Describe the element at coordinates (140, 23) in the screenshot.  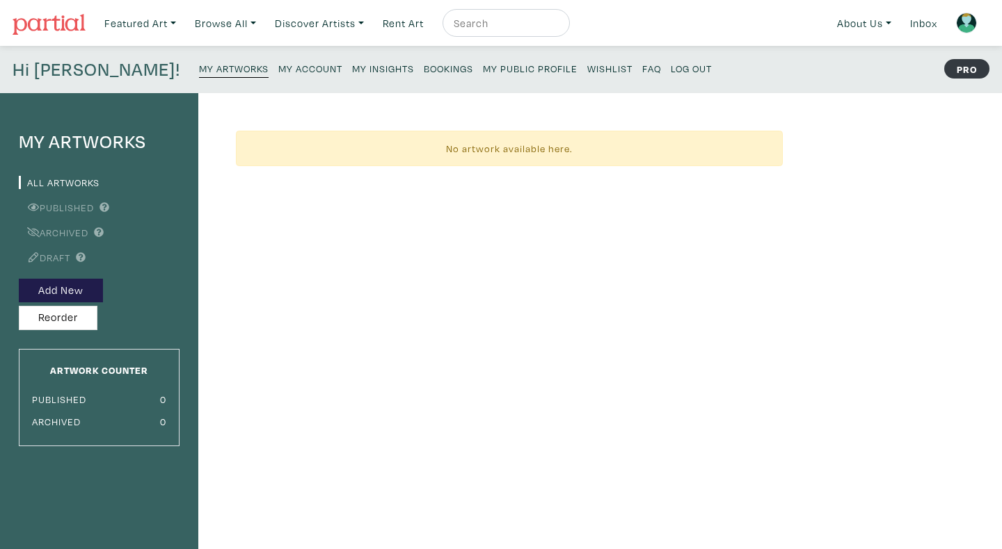
I see `a: Featured Art` at that location.